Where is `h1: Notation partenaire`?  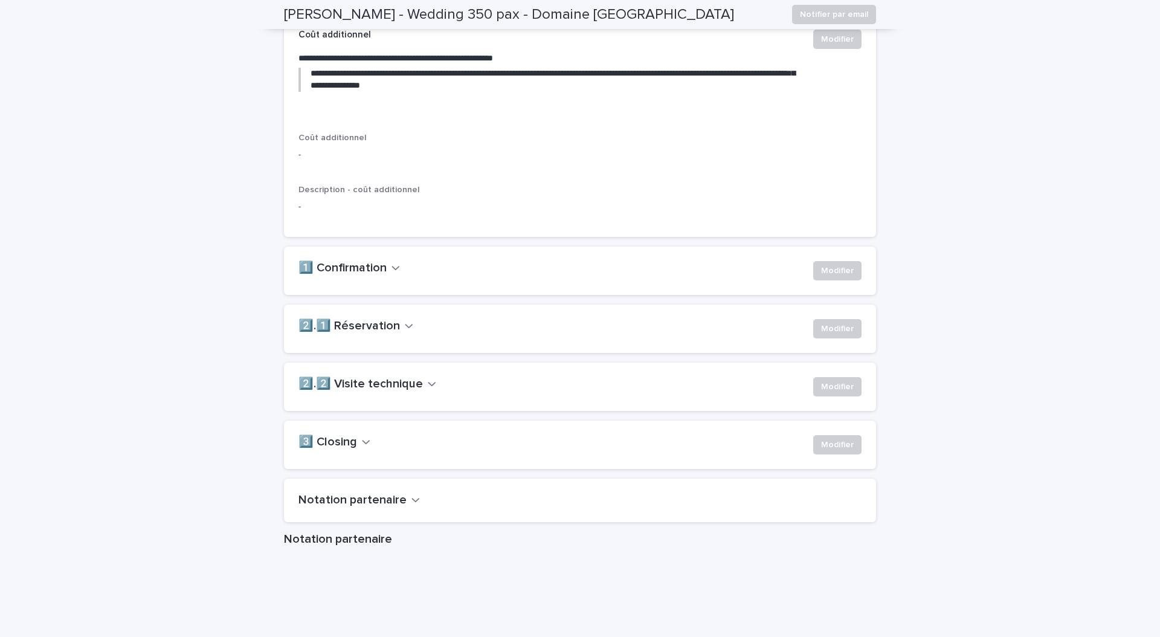 h1: Notation partenaire is located at coordinates (580, 539).